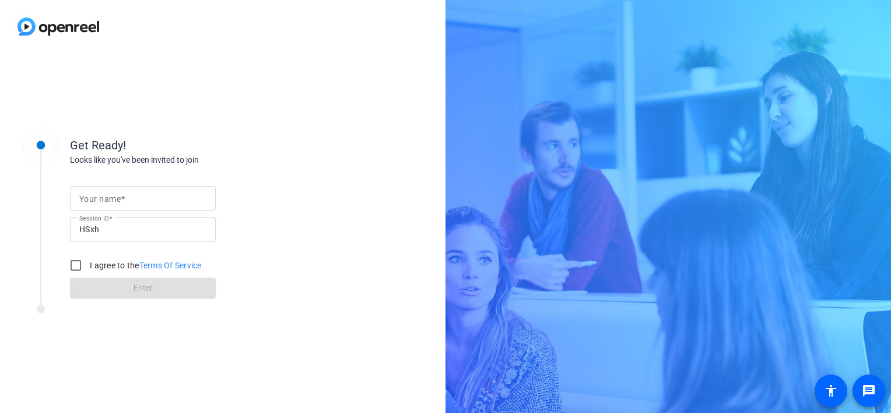 The width and height of the screenshot is (891, 413). I want to click on mat-label: Your name, so click(100, 199).